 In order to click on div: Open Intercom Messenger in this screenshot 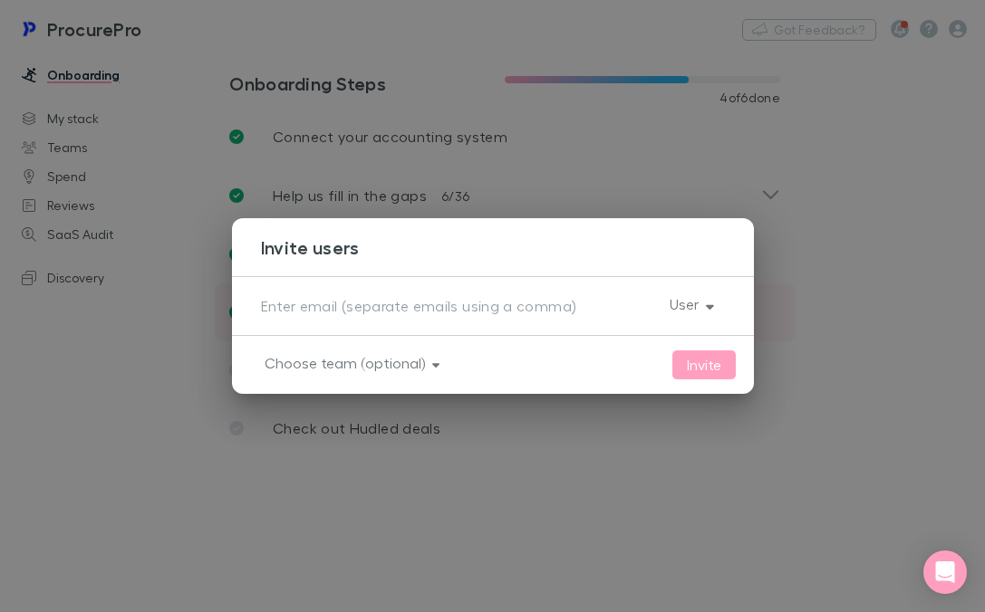, I will do `click(945, 573)`.